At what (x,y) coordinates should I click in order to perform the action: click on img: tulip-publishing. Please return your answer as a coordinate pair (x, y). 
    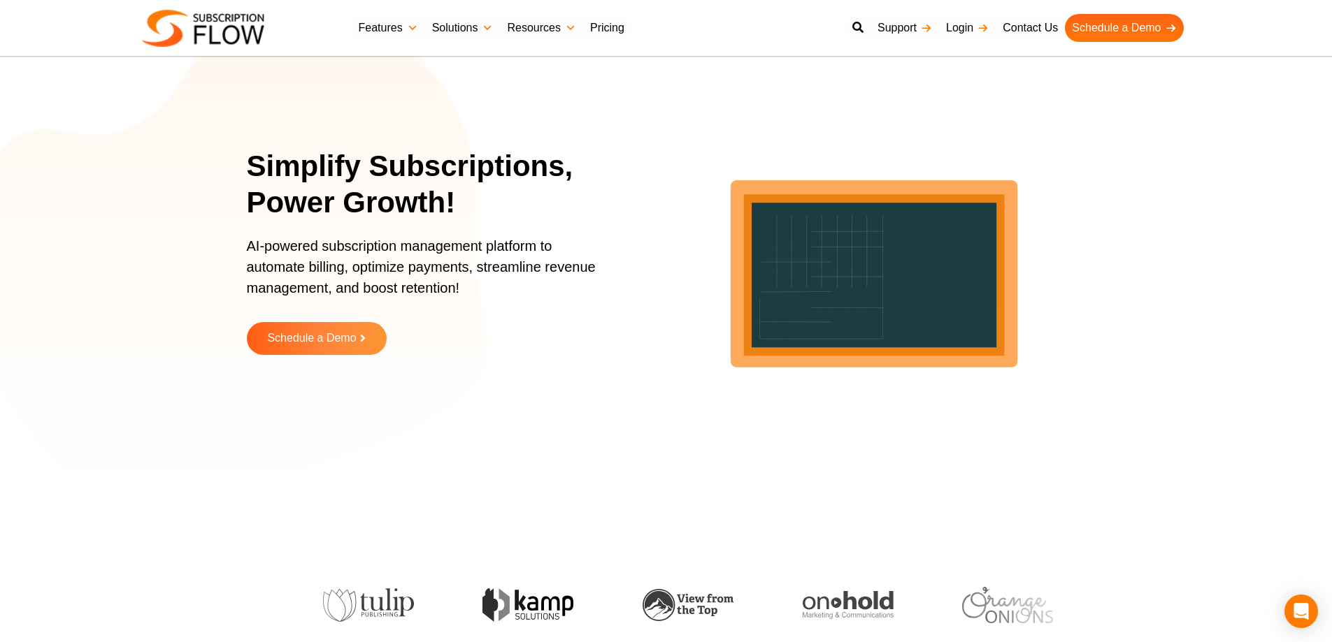
    Looking at the image, I should click on (362, 605).